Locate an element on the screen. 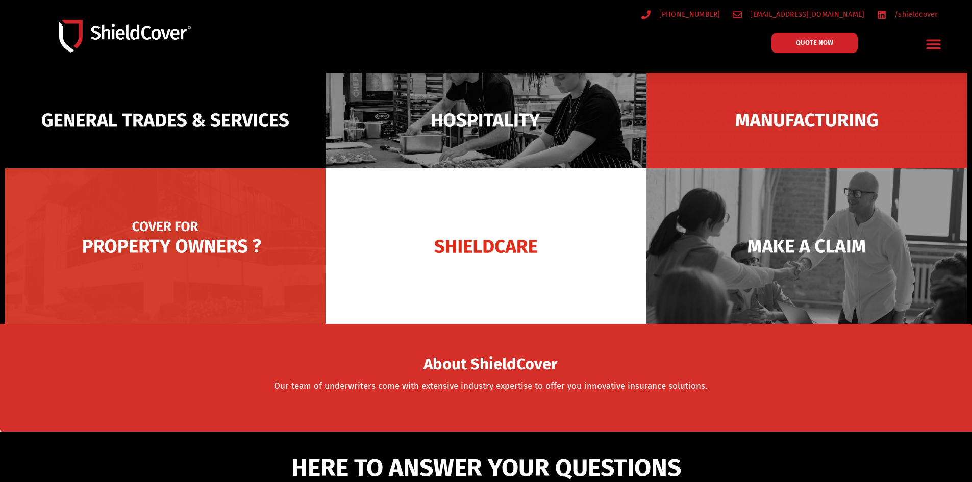  span: /shieldcover is located at coordinates (915, 14).